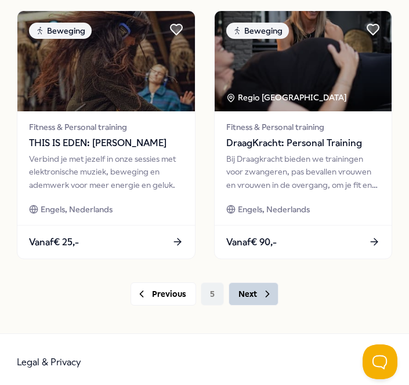 The height and width of the screenshot is (385, 409). Describe the element at coordinates (106, 172) in the screenshot. I see `div: Verbind je met jezelf in onze sessies met elektronische muziek, beweging en ademwerk voor meer en...` at that location.